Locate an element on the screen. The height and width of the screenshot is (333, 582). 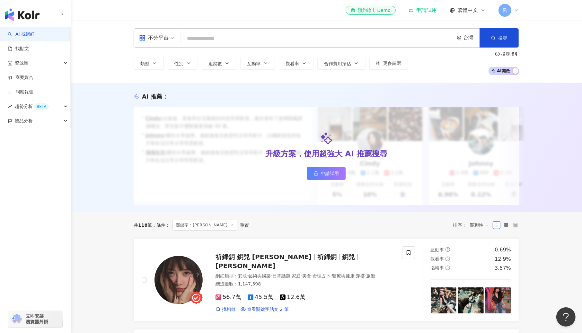
a: 找貼文 is located at coordinates (18, 49).